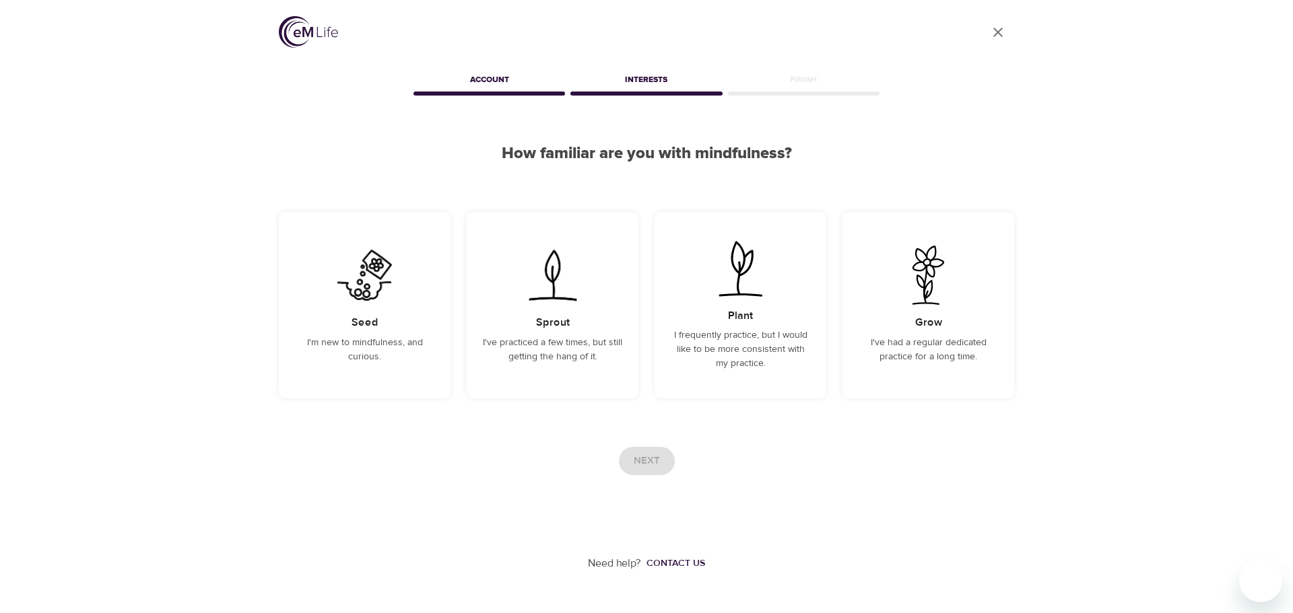 The width and height of the screenshot is (1293, 613). Describe the element at coordinates (928, 275) in the screenshot. I see `img: I've had a regular dedicated practice for a long time.` at that location.